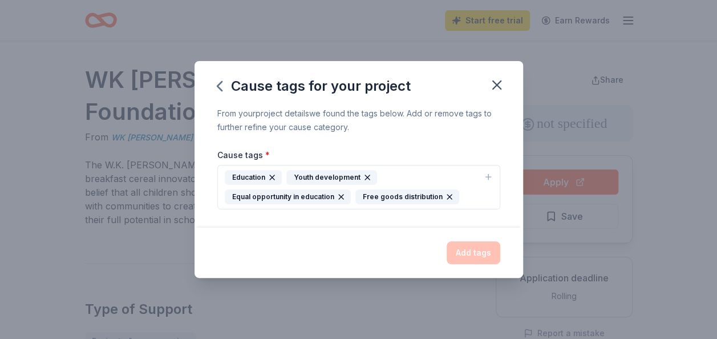 This screenshot has height=339, width=717. What do you see at coordinates (253, 177) in the screenshot?
I see `div: Education` at bounding box center [253, 177].